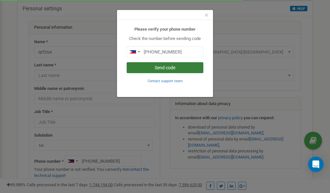  What do you see at coordinates (165, 52) in the screenshot?
I see `input: 0905 123 4567` at bounding box center [165, 52].